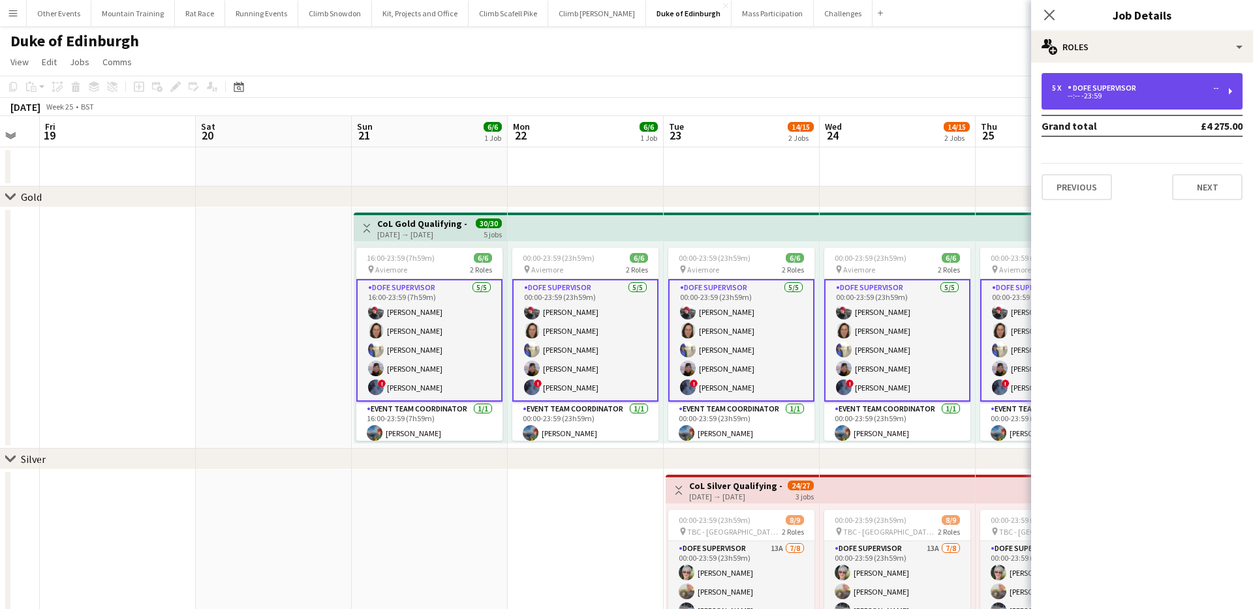  I want to click on span: Fri, so click(50, 127).